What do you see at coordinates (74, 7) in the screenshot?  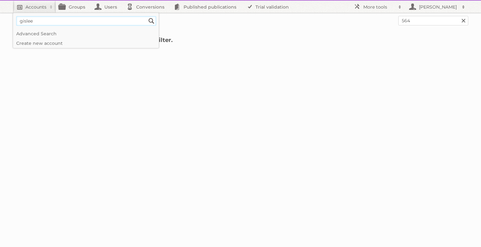 I see `a: Groups` at bounding box center [74, 7].